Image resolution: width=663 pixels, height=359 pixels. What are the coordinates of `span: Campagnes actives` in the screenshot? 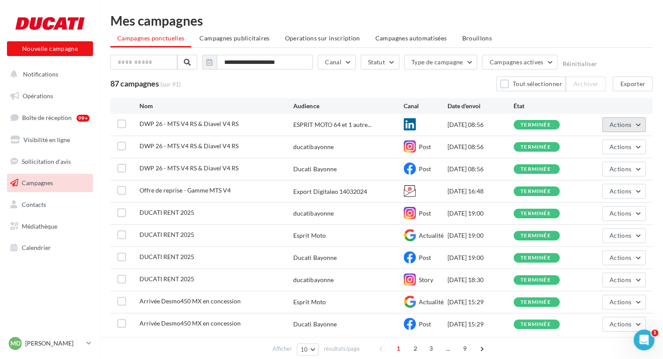 It's located at (516, 62).